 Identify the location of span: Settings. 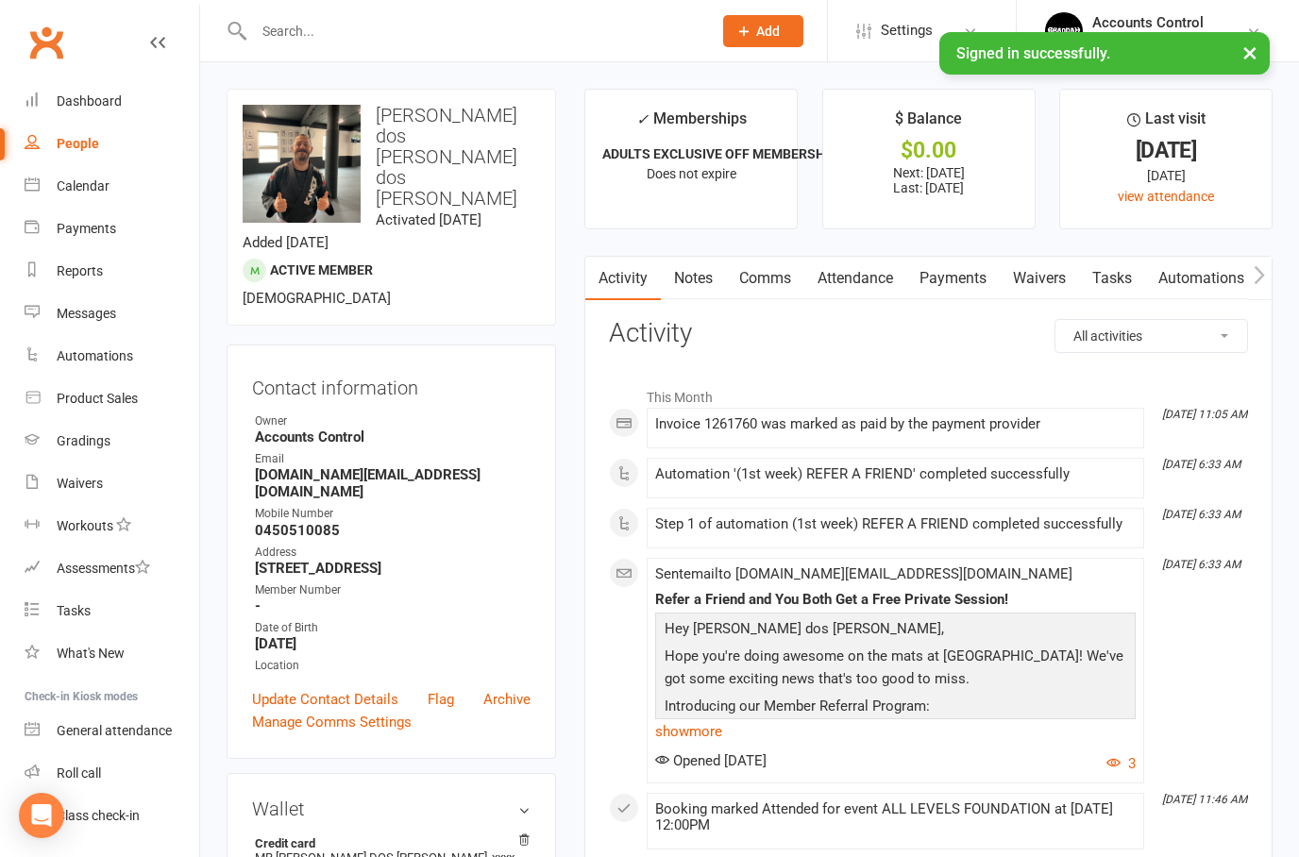
(906, 30).